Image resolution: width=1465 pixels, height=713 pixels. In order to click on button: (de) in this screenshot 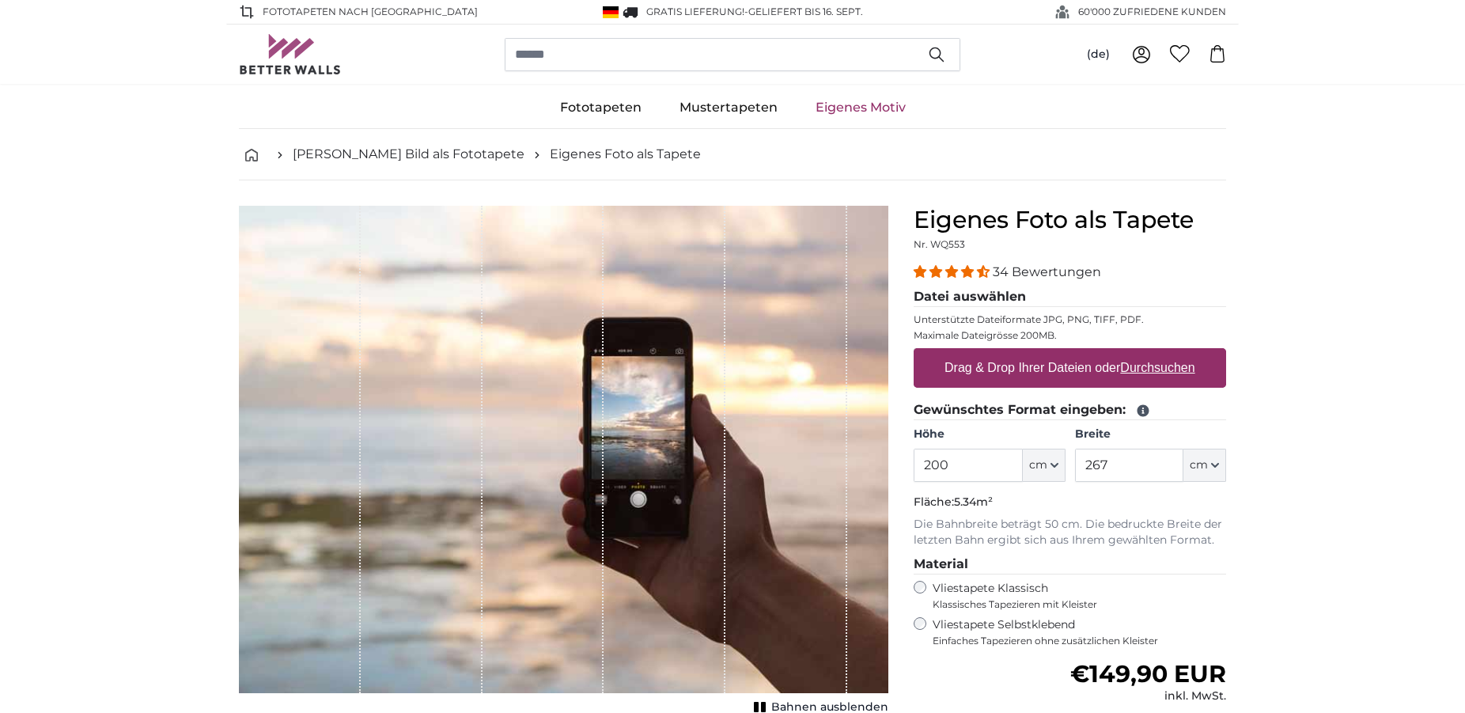, I will do `click(1098, 55)`.